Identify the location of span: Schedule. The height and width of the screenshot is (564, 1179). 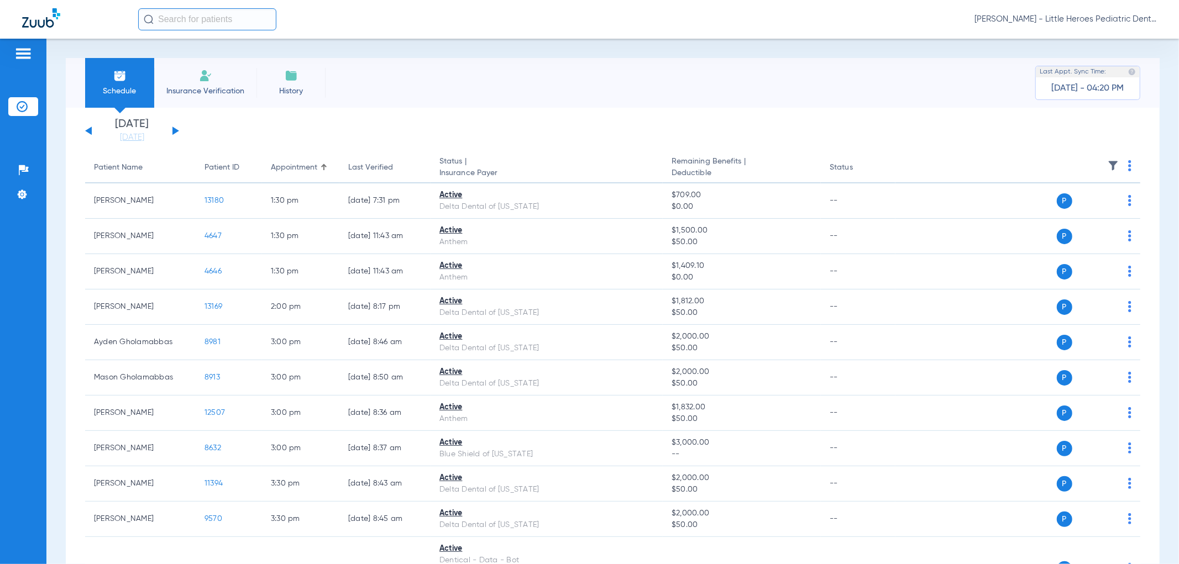
(119, 91).